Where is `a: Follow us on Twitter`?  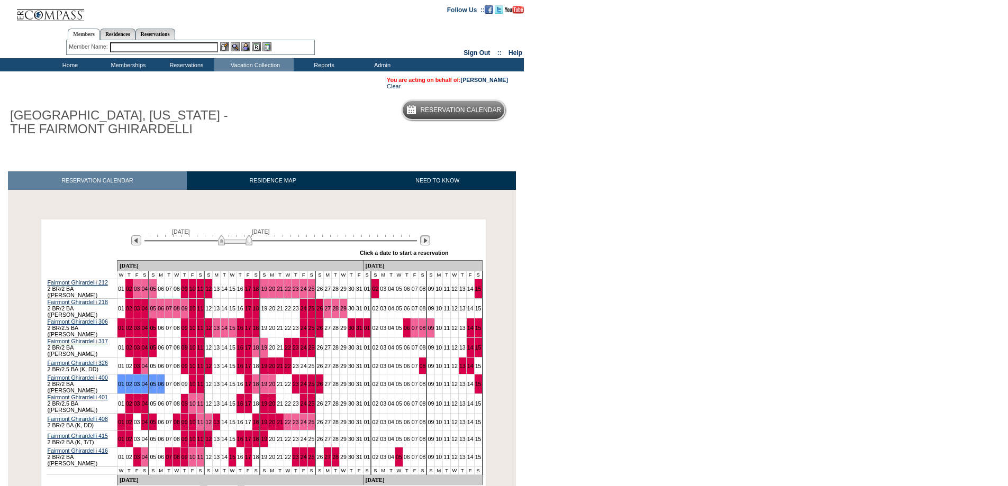 a: Follow us on Twitter is located at coordinates (499, 9).